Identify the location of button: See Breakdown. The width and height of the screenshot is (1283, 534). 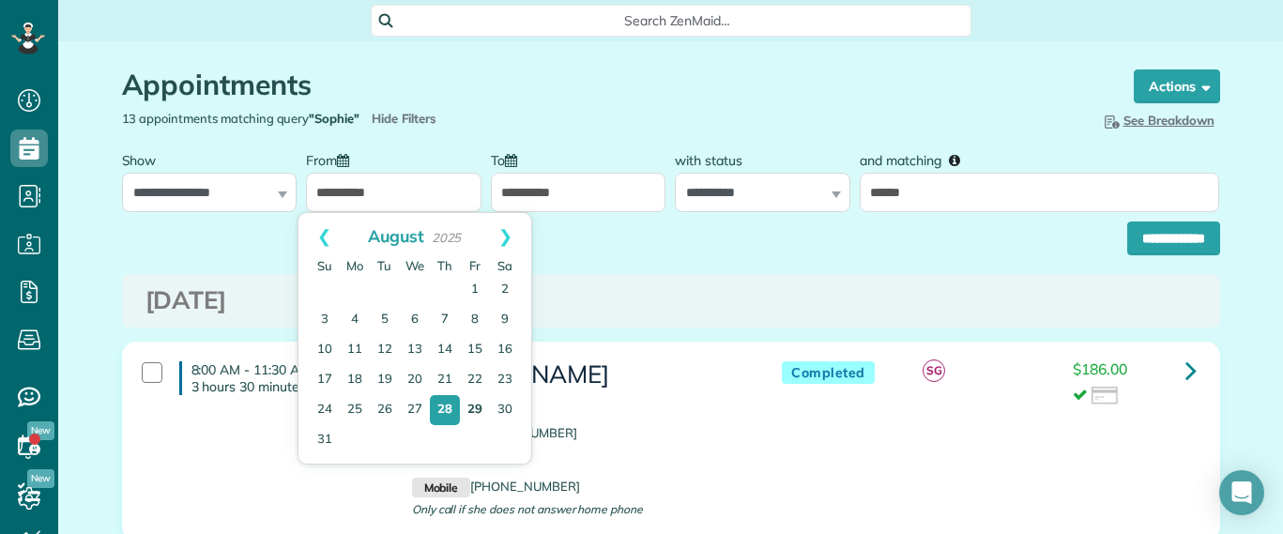
(1158, 120).